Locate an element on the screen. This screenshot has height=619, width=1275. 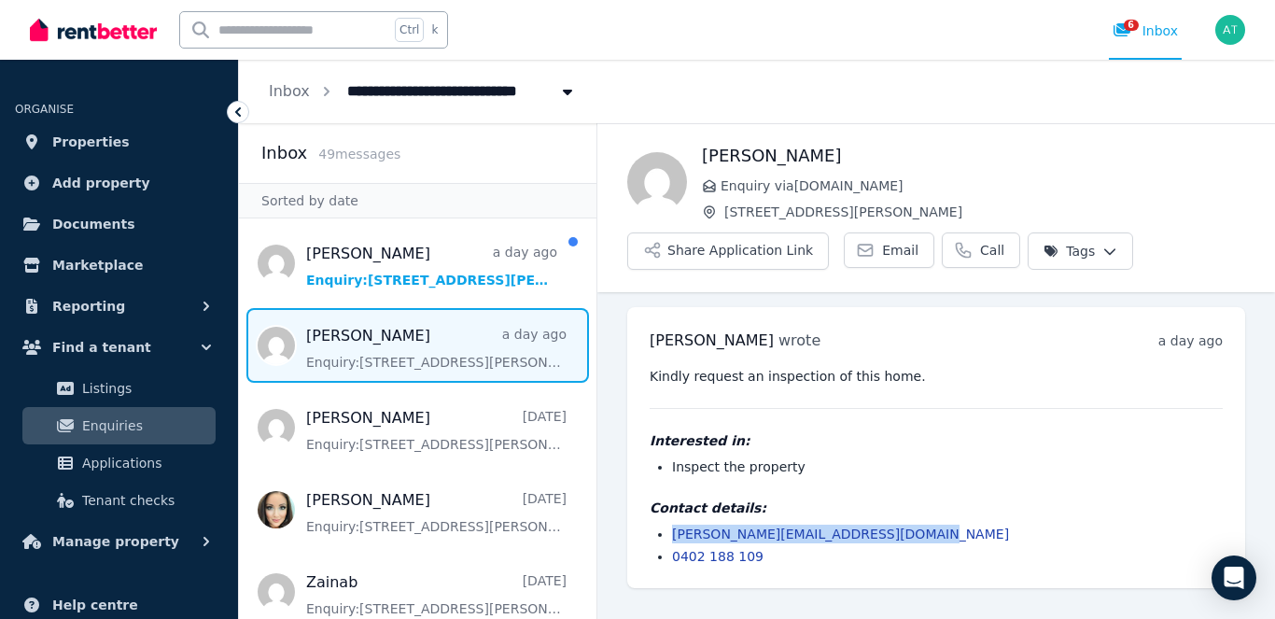
span: Tags is located at coordinates (1068, 251).